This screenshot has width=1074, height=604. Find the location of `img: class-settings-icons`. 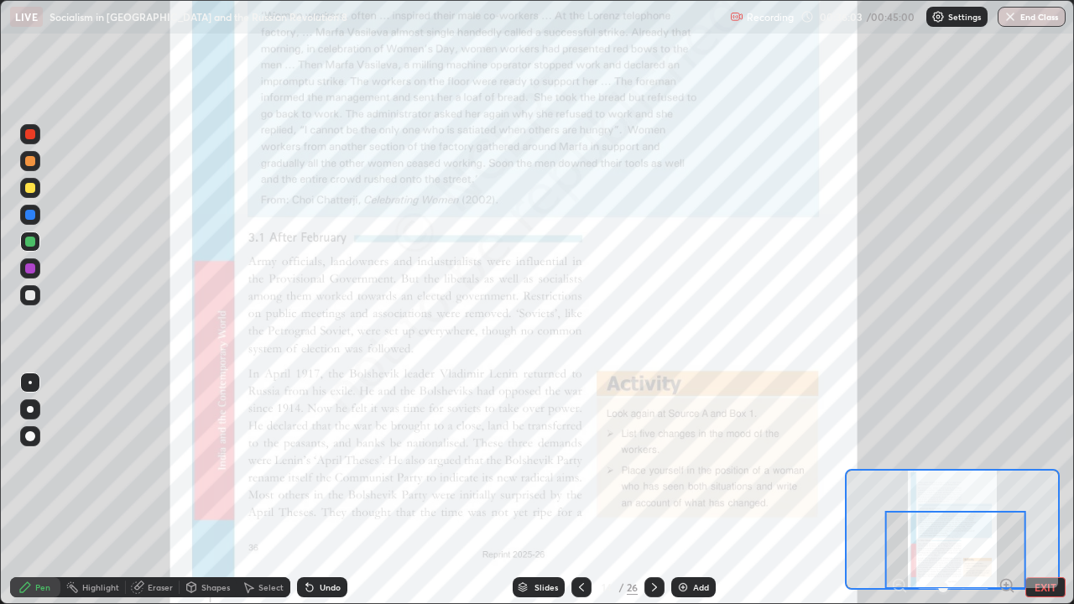

img: class-settings-icons is located at coordinates (938, 17).